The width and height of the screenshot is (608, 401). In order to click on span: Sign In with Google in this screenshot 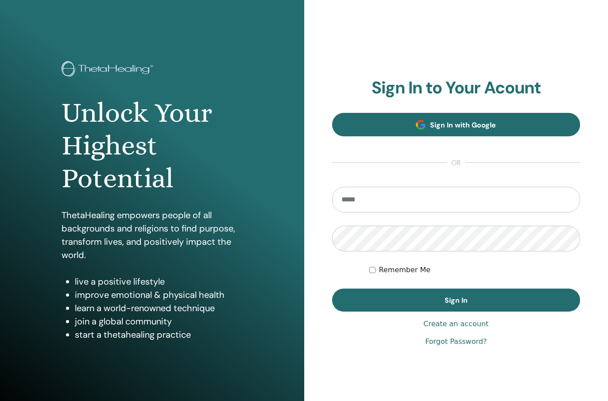, I will do `click(463, 125)`.